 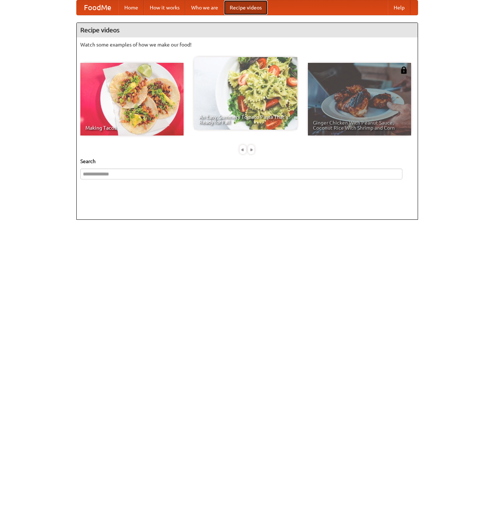 I want to click on a: Who we are, so click(x=205, y=8).